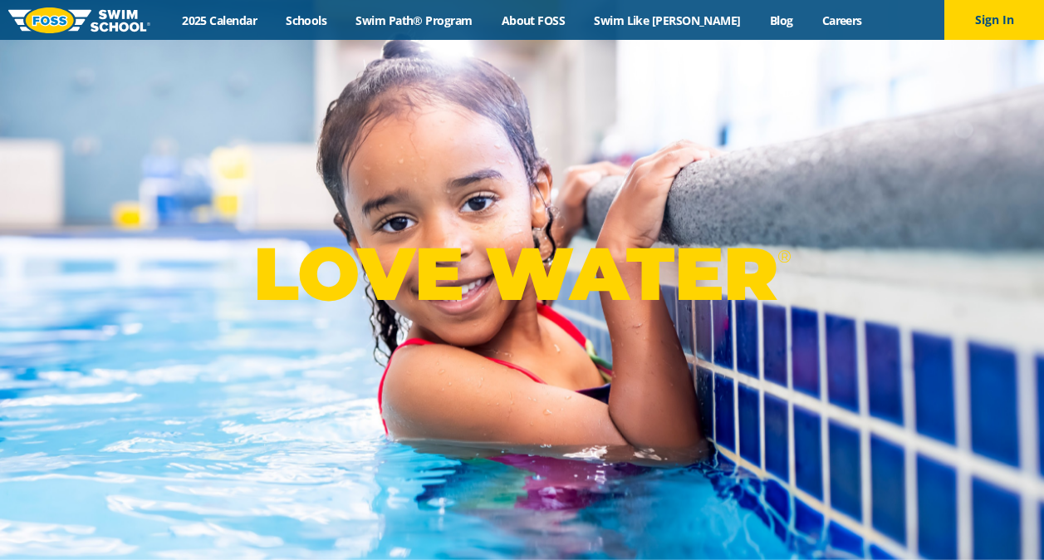  I want to click on a: About FOSS, so click(533, 20).